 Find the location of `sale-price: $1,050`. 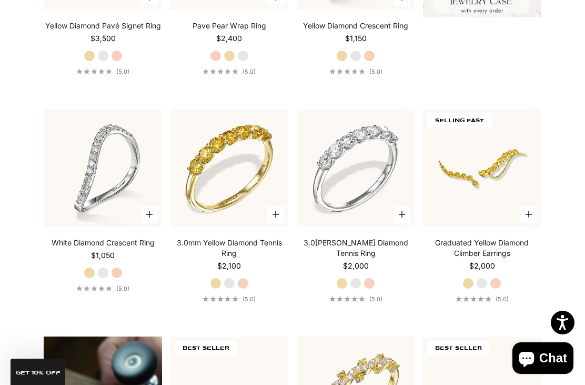

sale-price: $1,050 is located at coordinates (103, 255).